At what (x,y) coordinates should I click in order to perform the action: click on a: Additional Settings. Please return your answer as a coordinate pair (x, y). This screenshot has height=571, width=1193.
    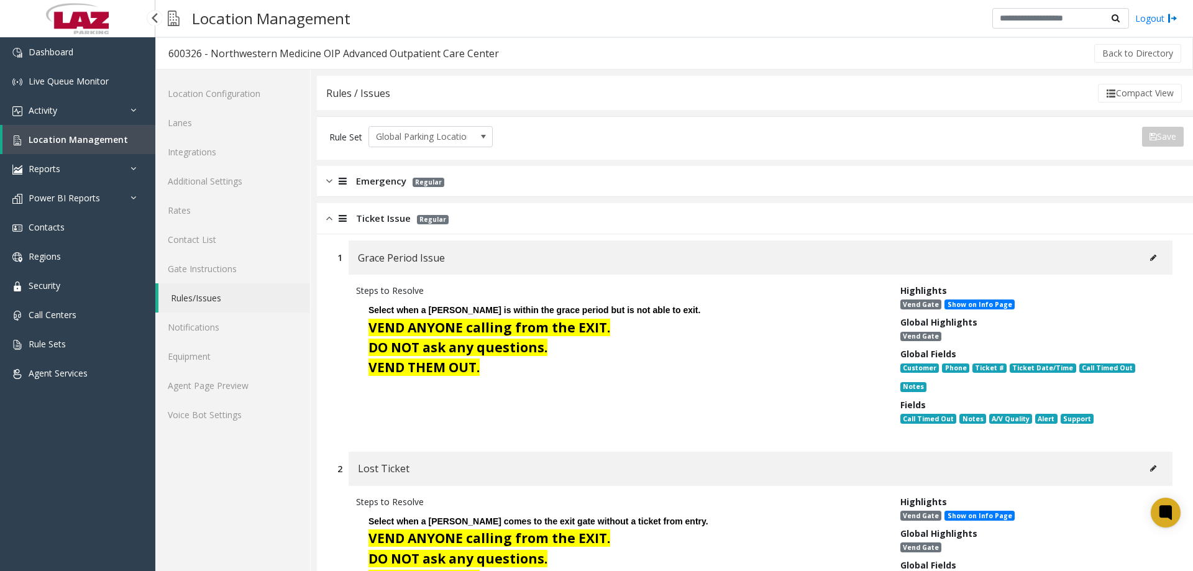
    Looking at the image, I should click on (232, 181).